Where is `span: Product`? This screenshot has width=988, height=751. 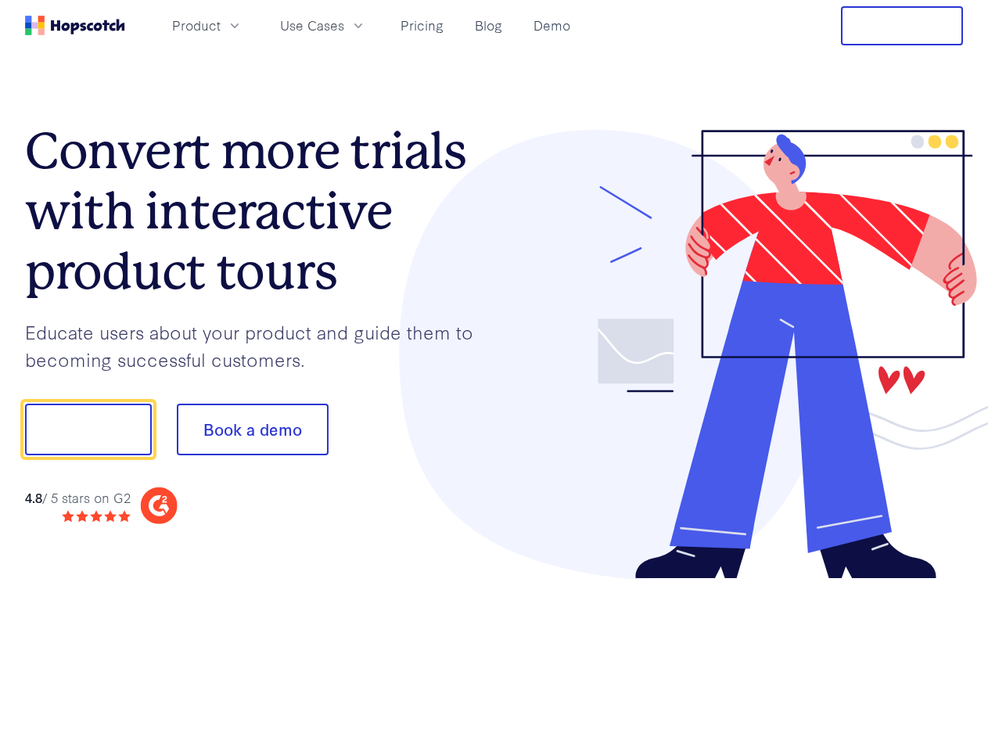
span: Product is located at coordinates (196, 25).